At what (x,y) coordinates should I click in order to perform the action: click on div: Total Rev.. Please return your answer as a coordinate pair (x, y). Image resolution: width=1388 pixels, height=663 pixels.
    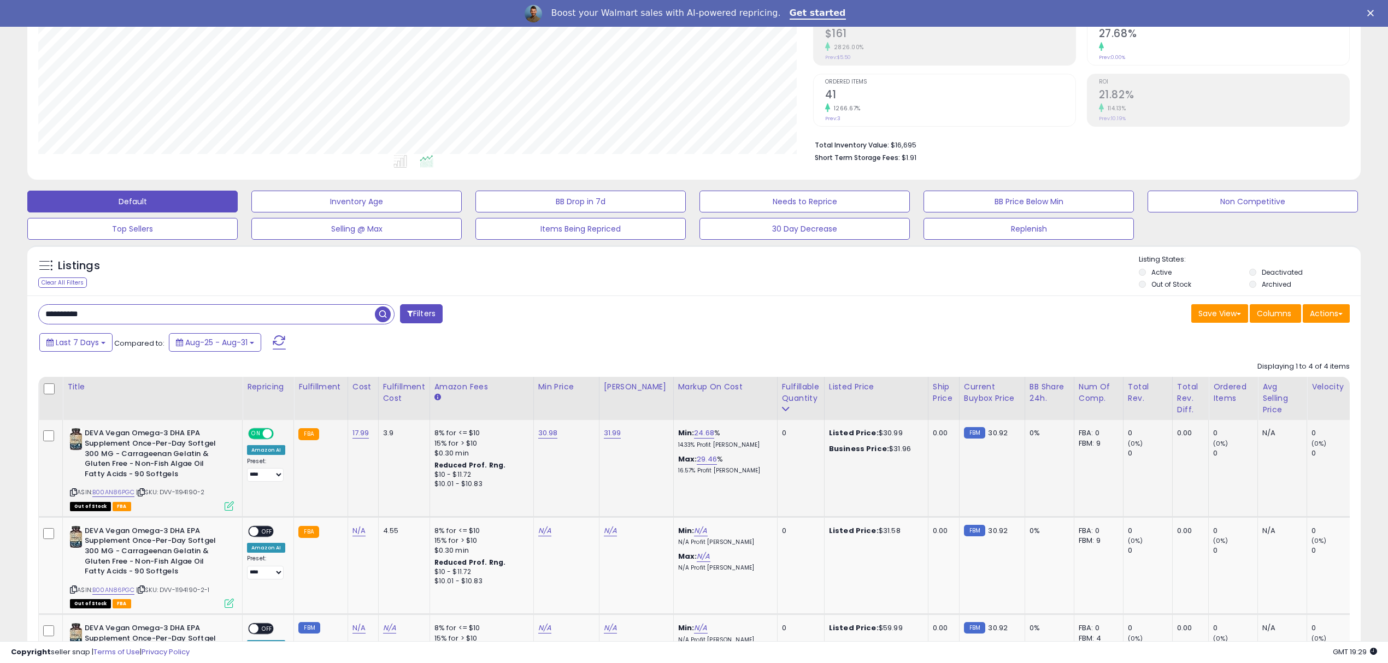
    Looking at the image, I should click on (1148, 393).